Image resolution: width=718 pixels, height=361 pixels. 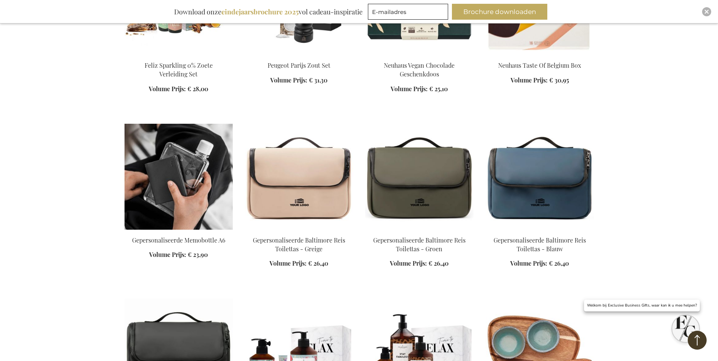 What do you see at coordinates (419, 177) in the screenshot?
I see `img: Personalised Baltimore Travel Toiletry Bag - Green` at bounding box center [419, 177].